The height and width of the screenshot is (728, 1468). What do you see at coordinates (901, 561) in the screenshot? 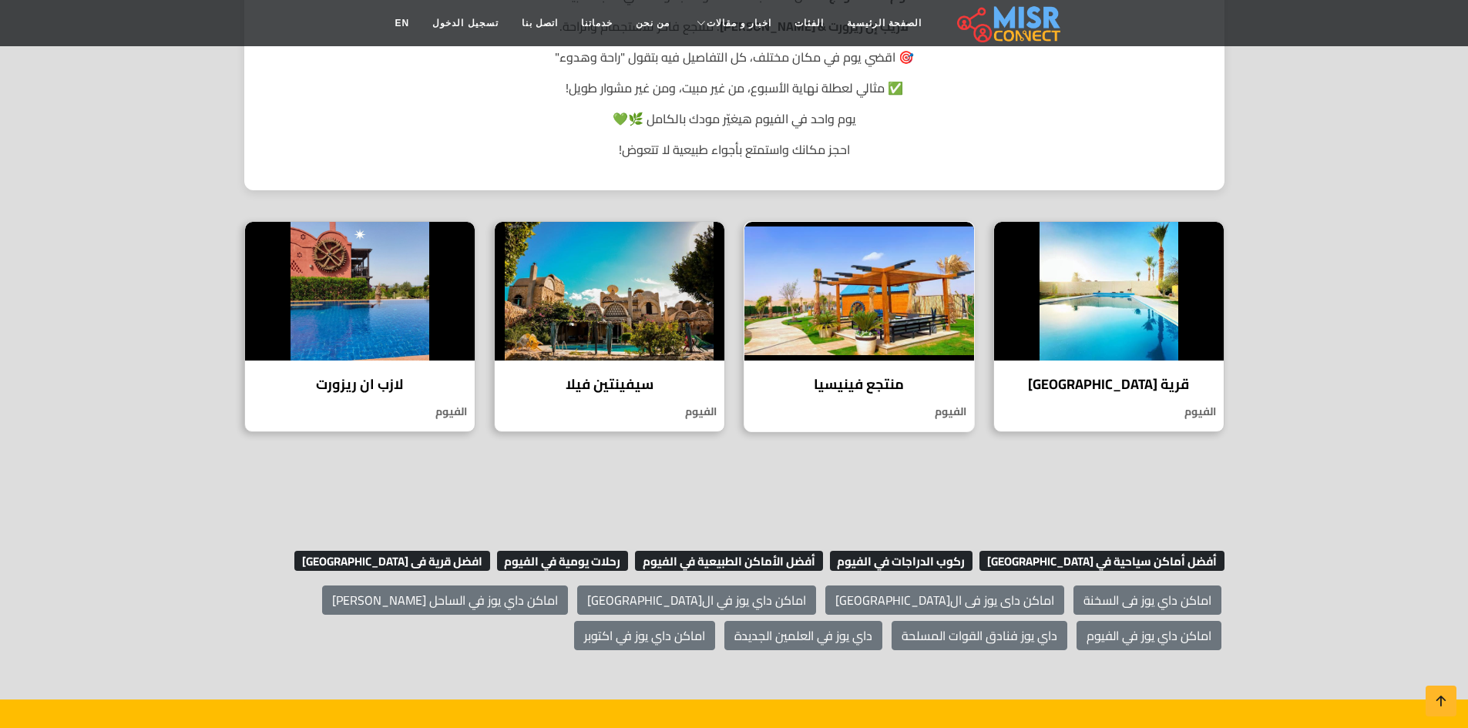
I see `span: ركوب الدراجات في الفيوم` at bounding box center [901, 561].